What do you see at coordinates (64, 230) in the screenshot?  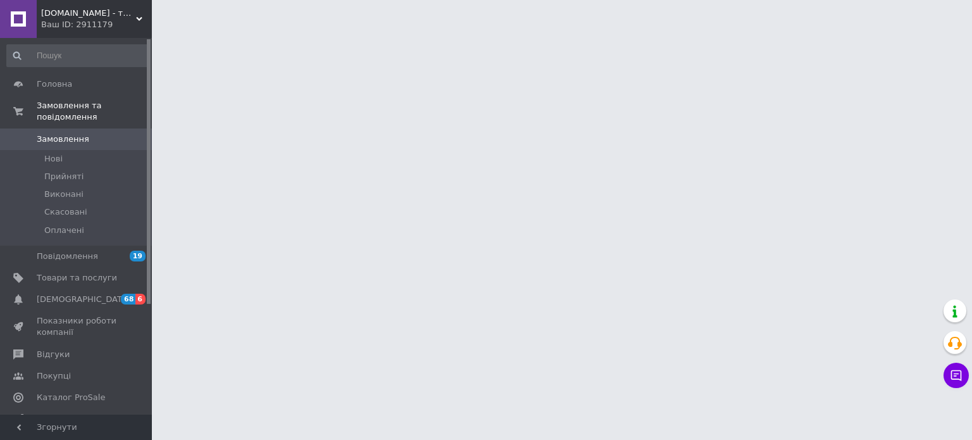 I see `span: Оплачені` at bounding box center [64, 230].